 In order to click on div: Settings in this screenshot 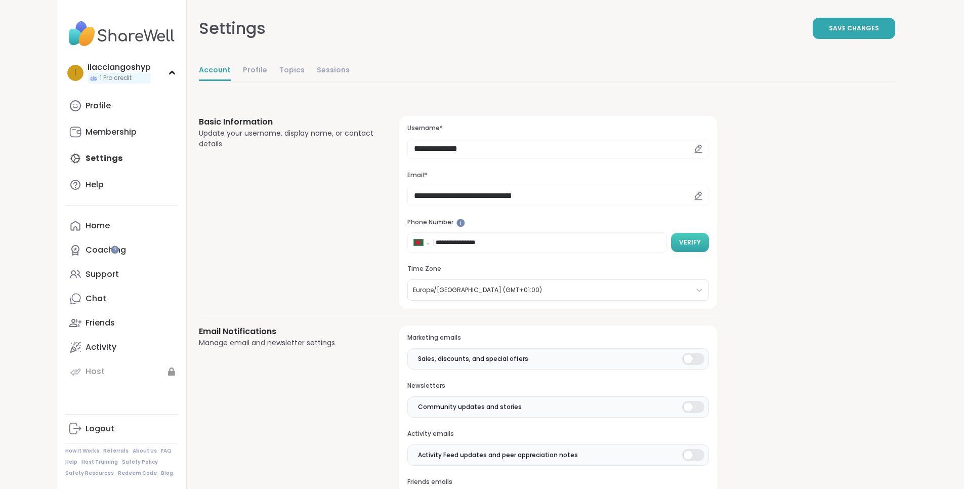, I will do `click(232, 28)`.